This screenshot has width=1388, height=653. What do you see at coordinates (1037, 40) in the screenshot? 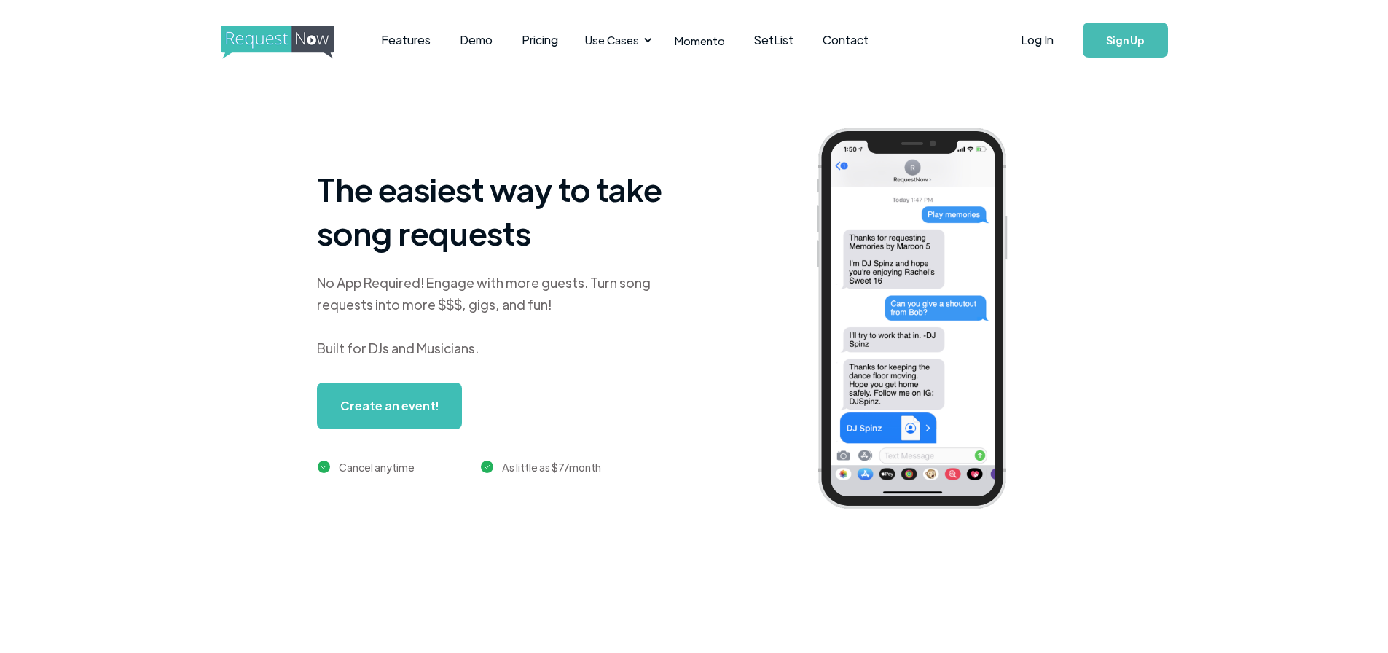
I see `a: Log In` at bounding box center [1037, 40].